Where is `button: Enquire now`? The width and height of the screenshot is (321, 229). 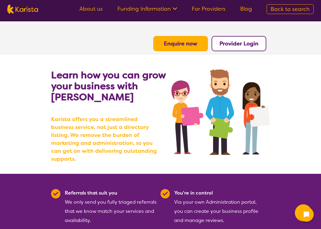
button: Enquire now is located at coordinates (181, 44).